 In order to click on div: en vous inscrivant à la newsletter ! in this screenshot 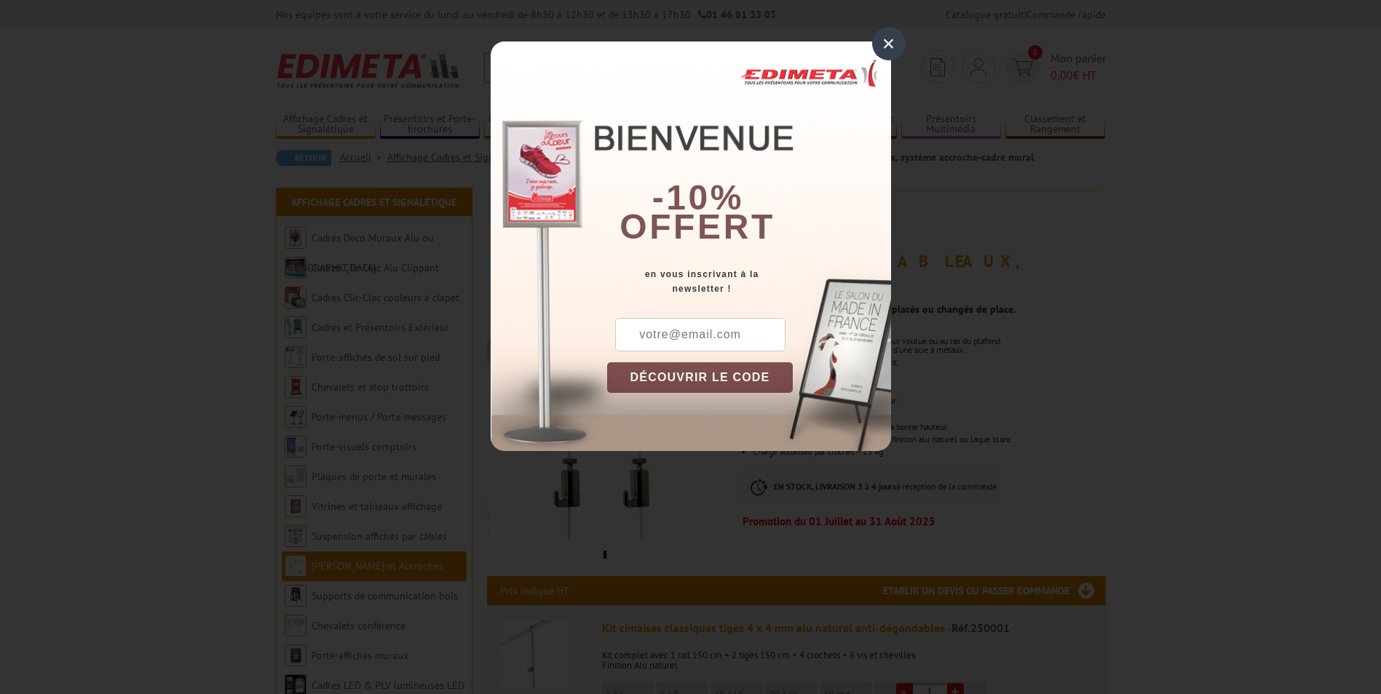, I will do `click(749, 282)`.